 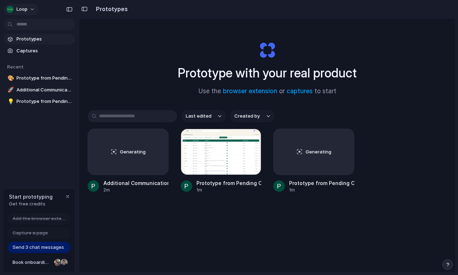 I want to click on span: Created by, so click(x=247, y=116).